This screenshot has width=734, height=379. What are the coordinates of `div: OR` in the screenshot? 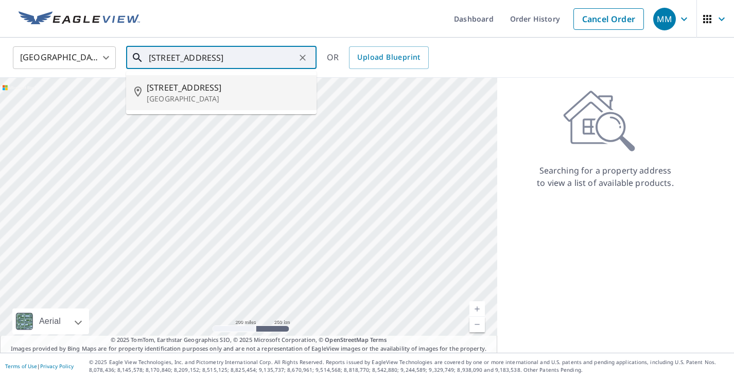 It's located at (378, 58).